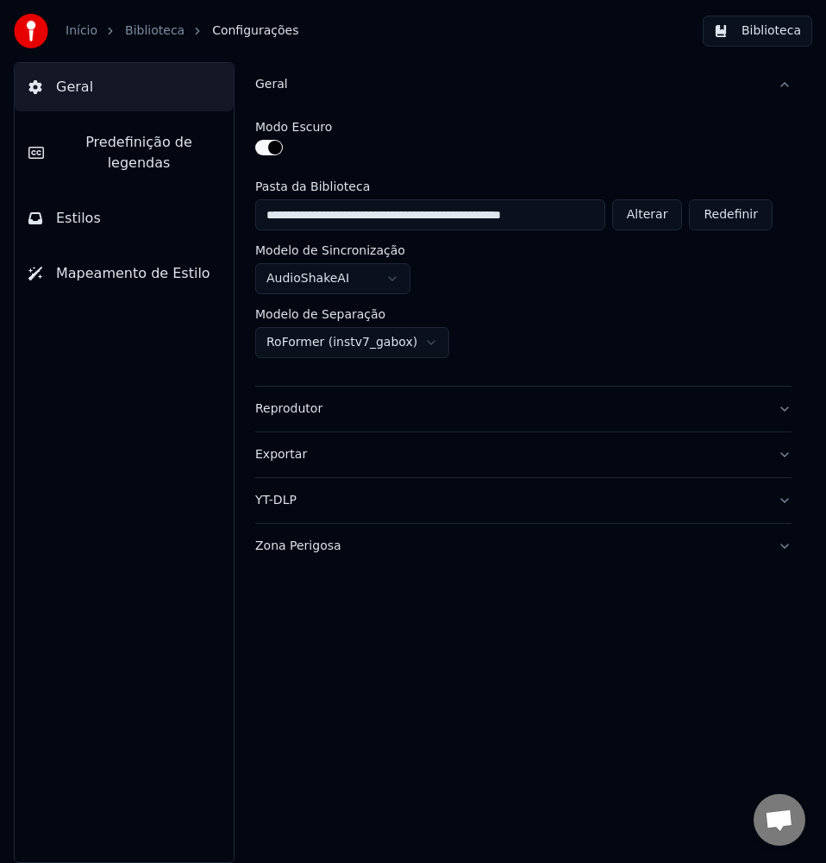  Describe the element at coordinates (757, 31) in the screenshot. I see `button: Biblioteca` at that location.